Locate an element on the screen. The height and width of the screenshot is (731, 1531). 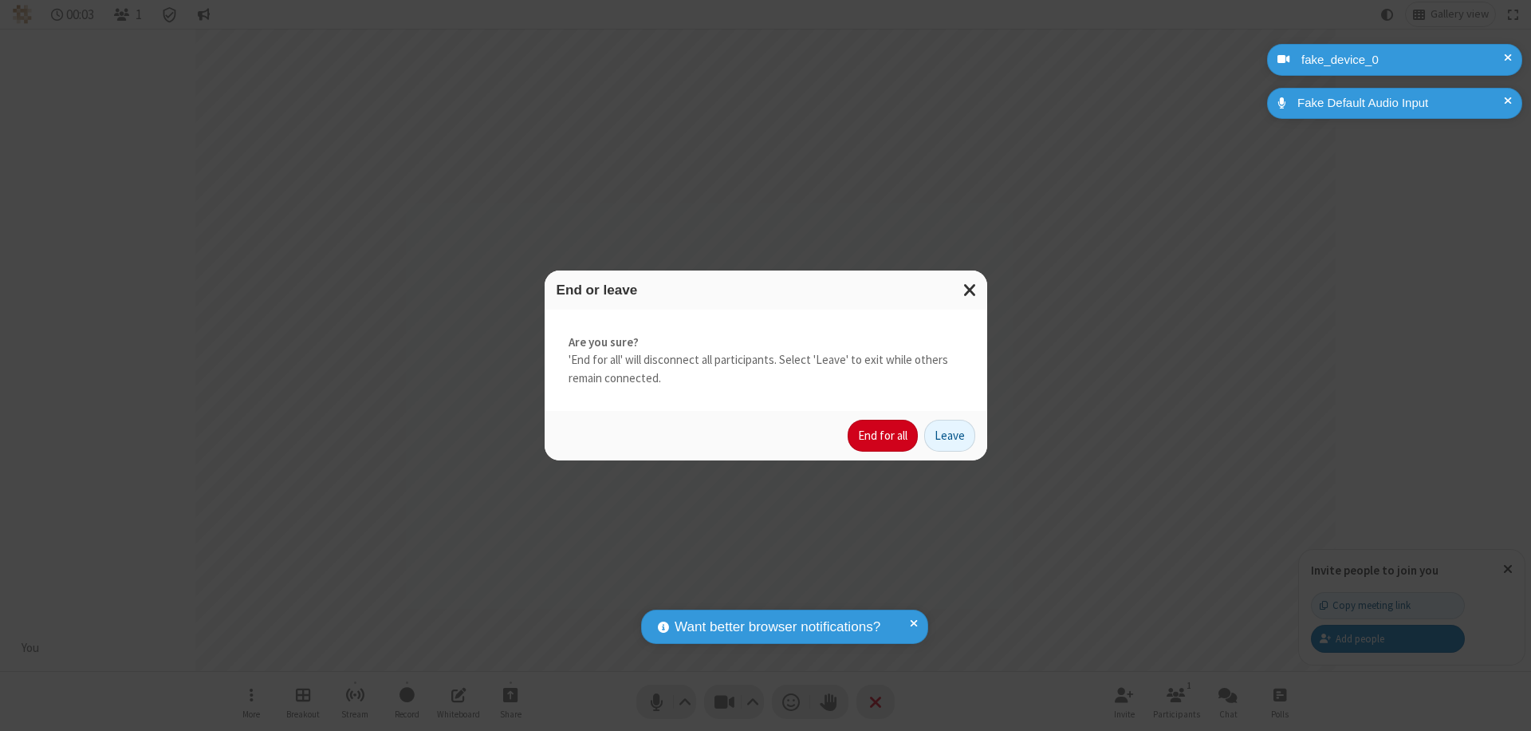
div: 'End for all' will disconnect all participants. Select 'Leave' to exit while others remain connec... is located at coordinates (766, 361).